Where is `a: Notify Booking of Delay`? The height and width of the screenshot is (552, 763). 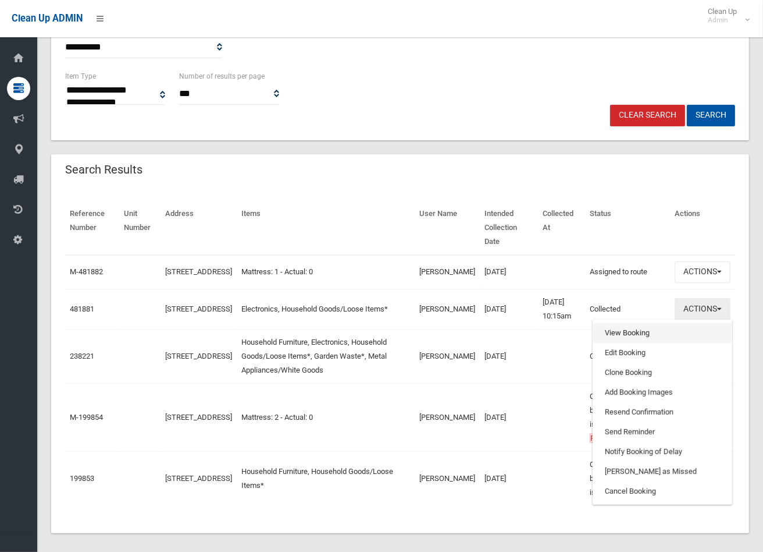 a: Notify Booking of Delay is located at coordinates (663, 451).